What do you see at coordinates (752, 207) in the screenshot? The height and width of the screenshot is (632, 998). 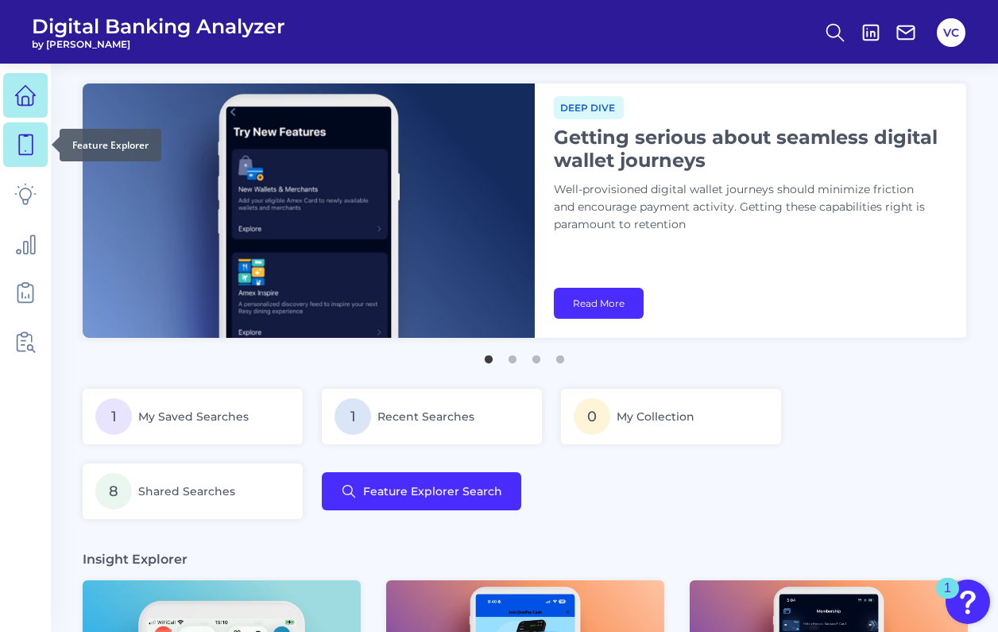 I see `p: Well-provisioned digital wallet journeys should minimize friction and encourage payment activity....` at bounding box center [752, 207].